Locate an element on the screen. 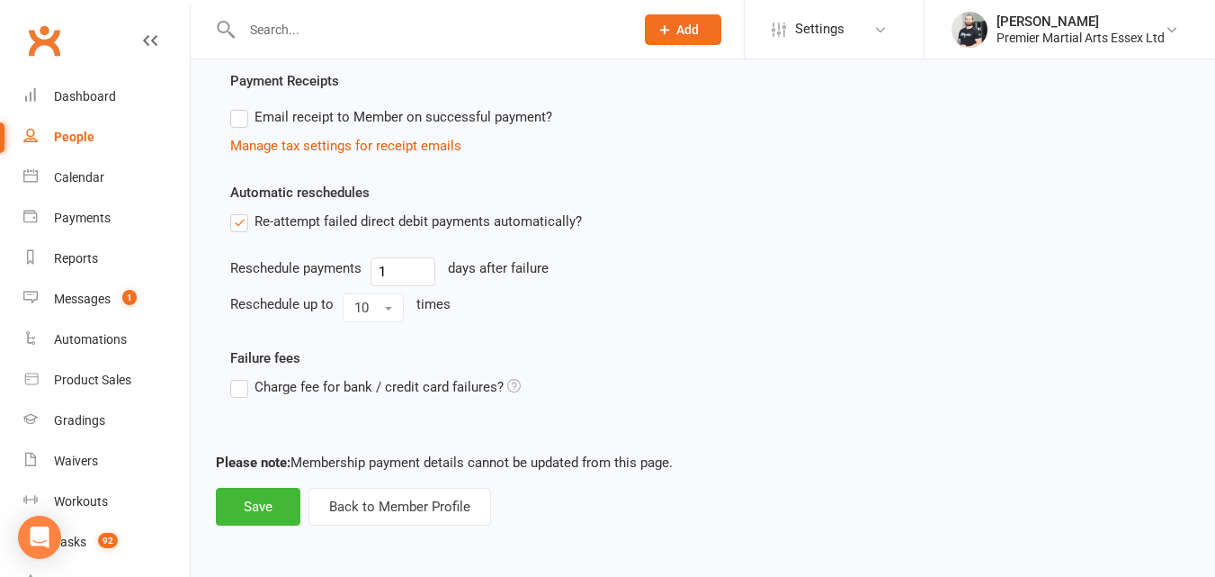 This screenshot has height=577, width=1215. button: Save is located at coordinates (258, 506).